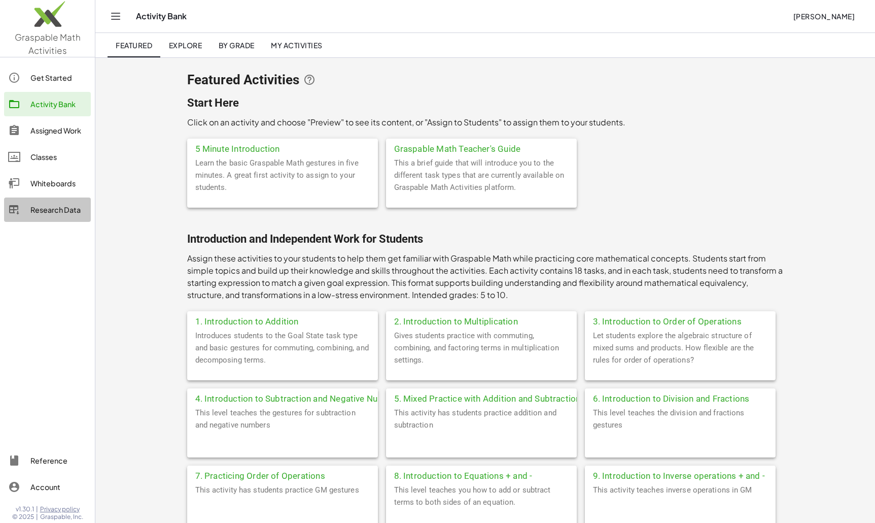 The height and width of the screenshot is (523, 875). Describe the element at coordinates (116, 16) in the screenshot. I see `button: Toggle navigation` at that location.